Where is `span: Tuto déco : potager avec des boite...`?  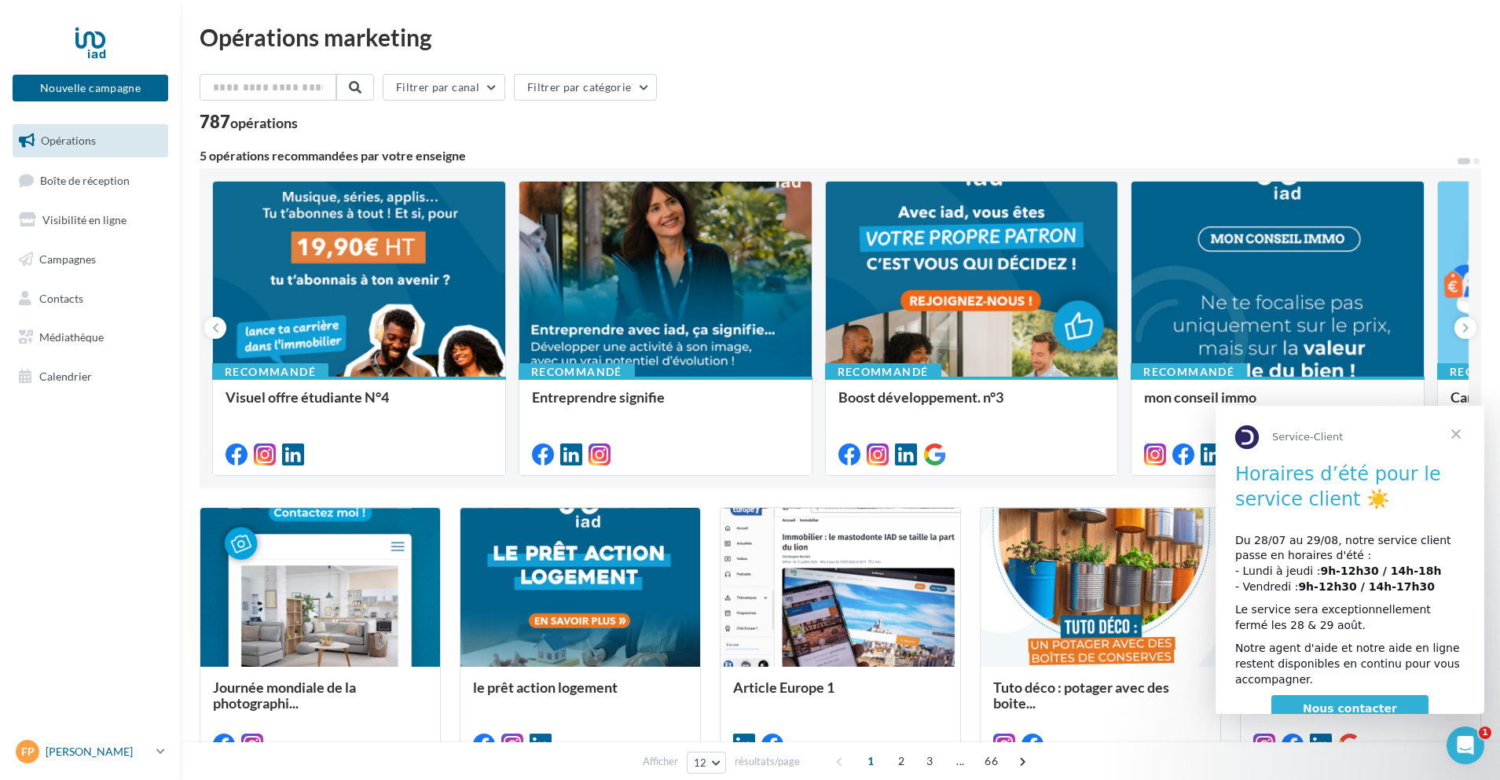 span: Tuto déco : potager avec des boite... is located at coordinates (1081, 695).